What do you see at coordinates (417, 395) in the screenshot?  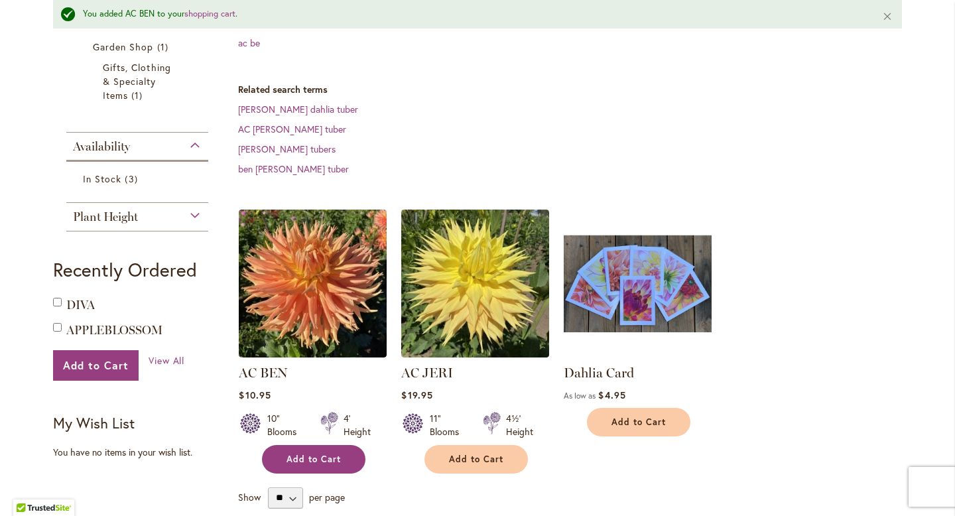 I see `span: $19.95` at bounding box center [417, 395].